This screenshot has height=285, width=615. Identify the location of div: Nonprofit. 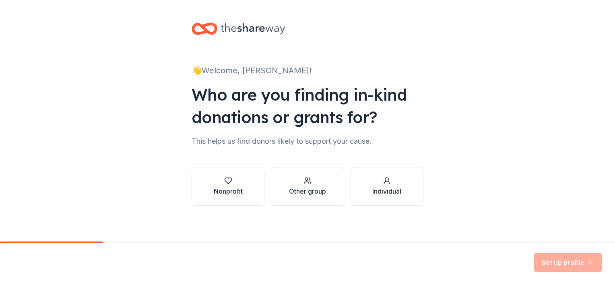
(228, 191).